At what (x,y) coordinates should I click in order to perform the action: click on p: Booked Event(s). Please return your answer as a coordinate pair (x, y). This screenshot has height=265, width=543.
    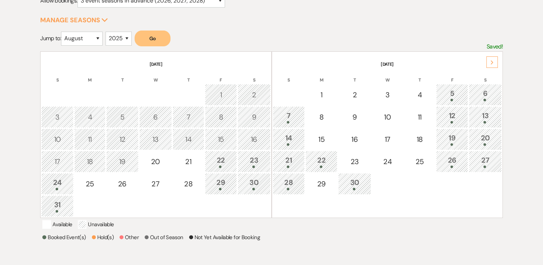
    Looking at the image, I should click on (64, 237).